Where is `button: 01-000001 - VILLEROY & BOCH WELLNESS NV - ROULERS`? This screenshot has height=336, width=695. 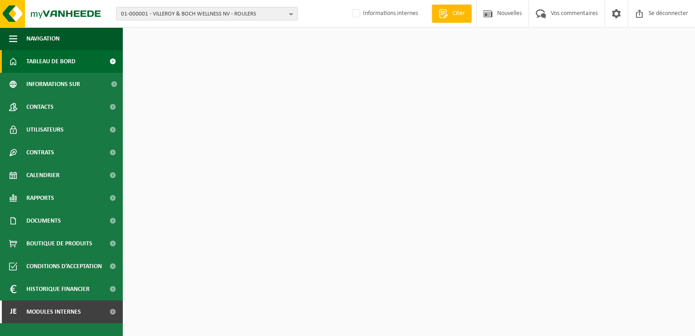 button: 01-000001 - VILLEROY & BOCH WELLNESS NV - ROULERS is located at coordinates (207, 14).